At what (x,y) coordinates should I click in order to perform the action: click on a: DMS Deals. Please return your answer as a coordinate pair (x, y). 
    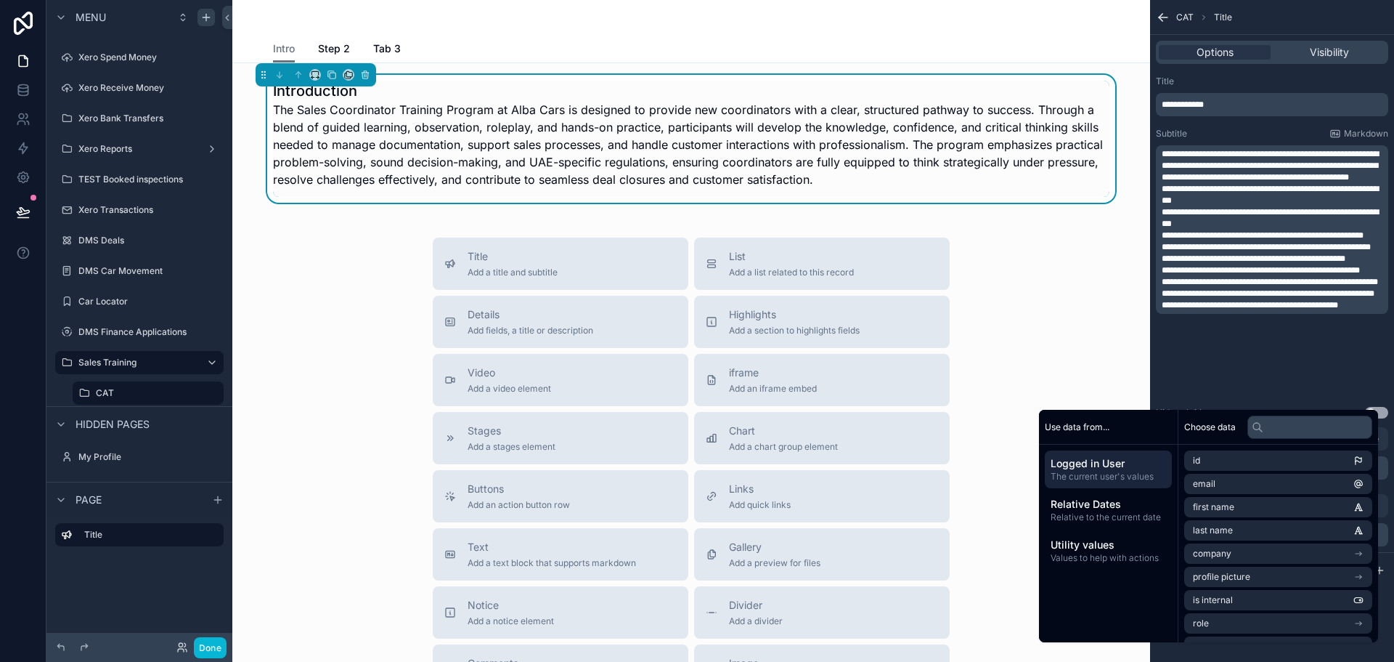
    Looking at the image, I should click on (139, 240).